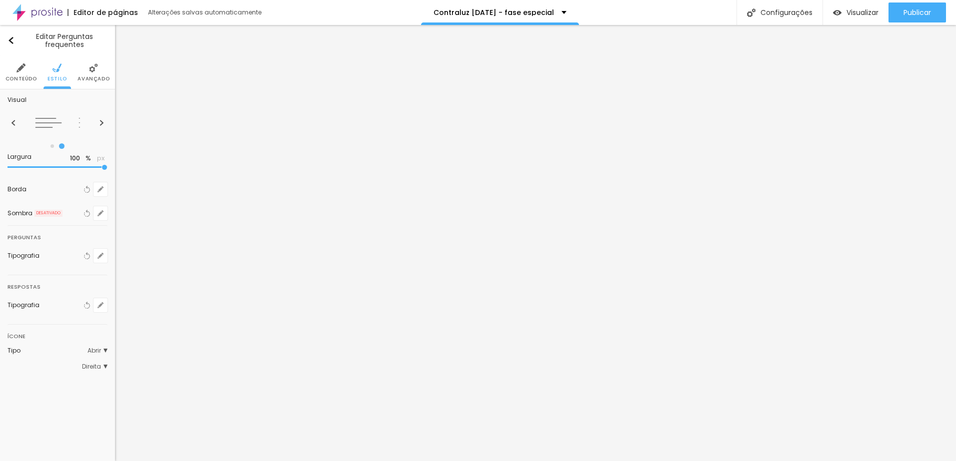 This screenshot has width=956, height=461. Describe the element at coordinates (93, 79) in the screenshot. I see `span: Avançado` at that location.